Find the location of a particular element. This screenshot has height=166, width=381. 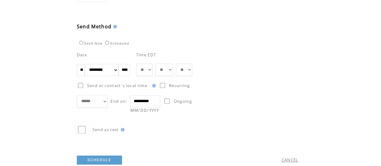

span: End on: is located at coordinates (119, 101).